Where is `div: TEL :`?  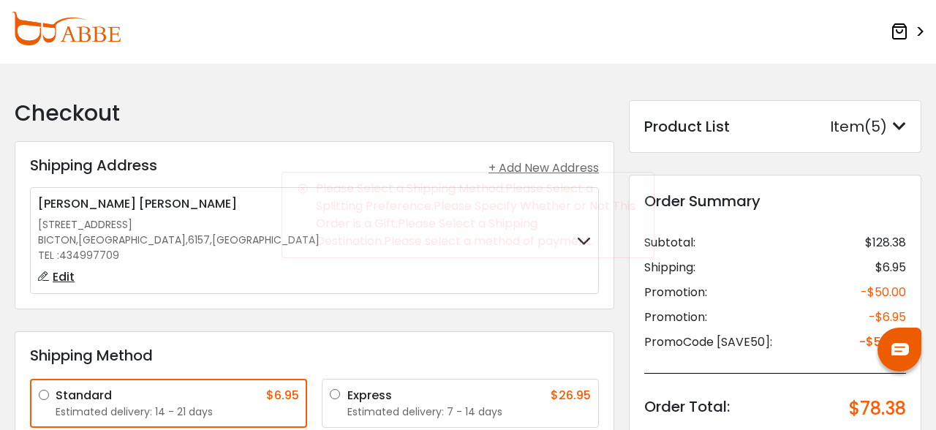
div: TEL : is located at coordinates (178, 255).